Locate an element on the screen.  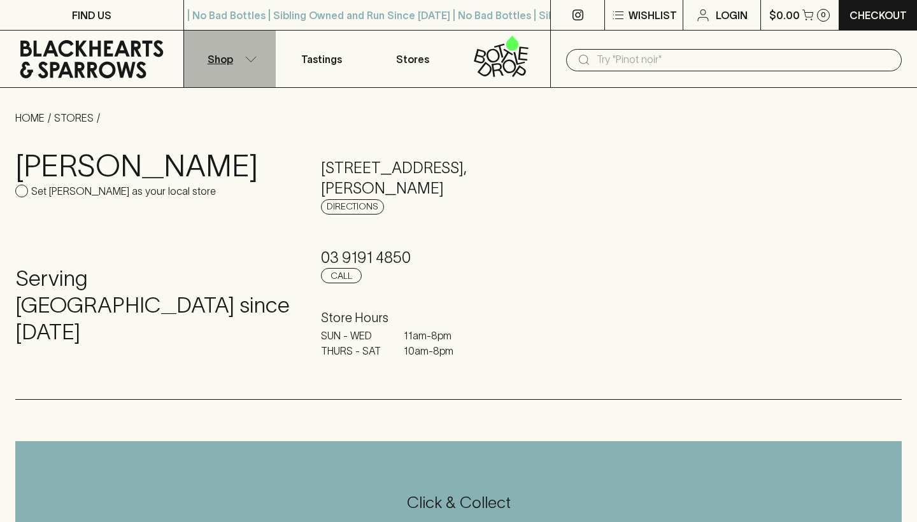
a: Call is located at coordinates (341, 276).